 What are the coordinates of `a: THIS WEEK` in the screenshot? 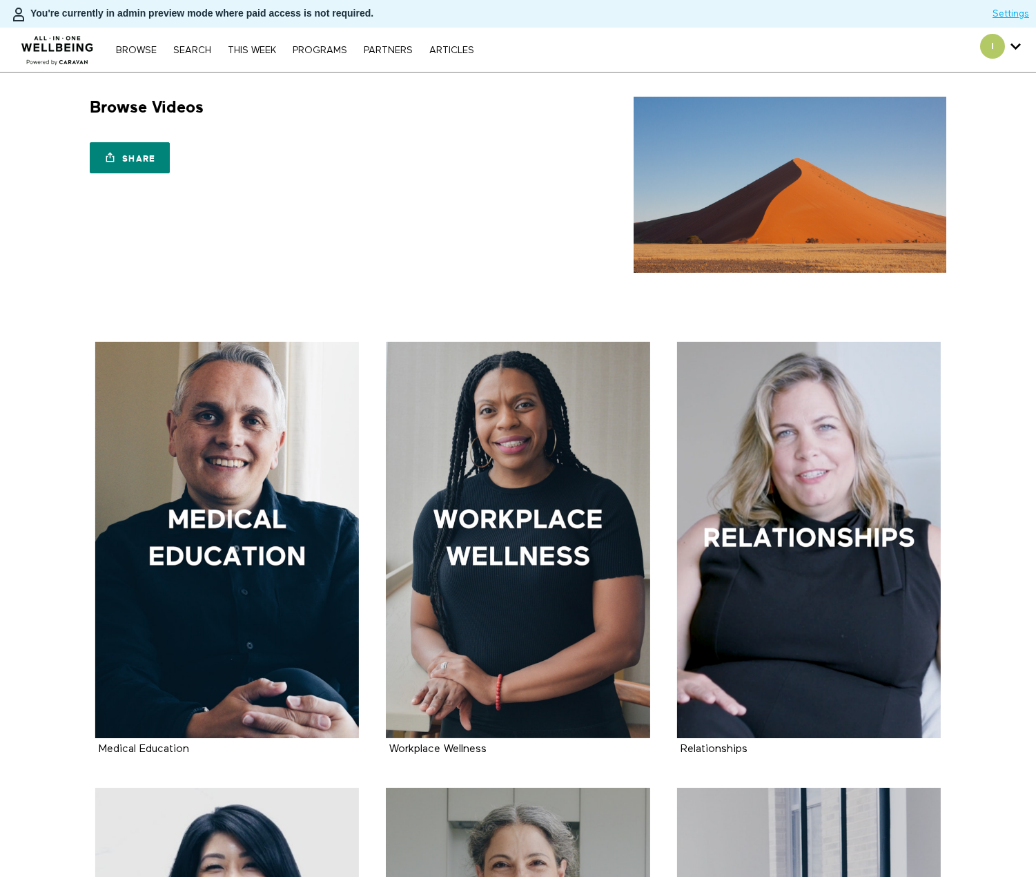 It's located at (252, 50).